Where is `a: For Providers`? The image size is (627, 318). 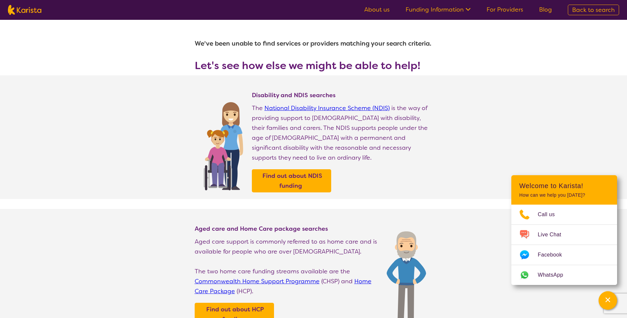
a: For Providers is located at coordinates (505, 10).